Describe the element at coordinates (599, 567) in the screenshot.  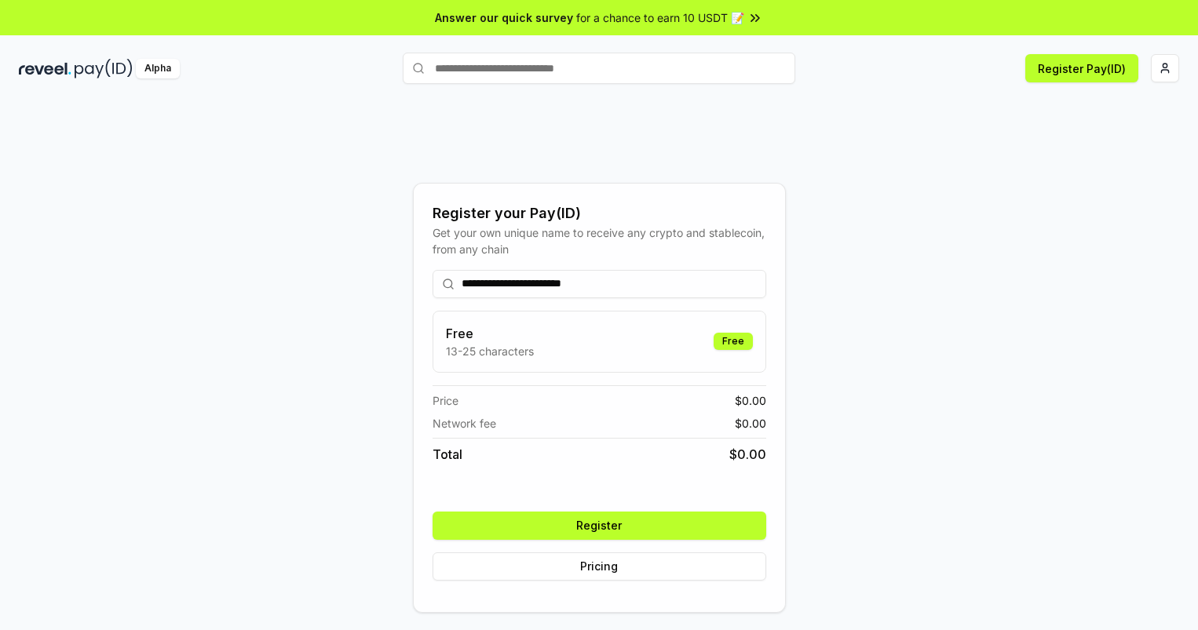
I see `button: Pricing` at that location.